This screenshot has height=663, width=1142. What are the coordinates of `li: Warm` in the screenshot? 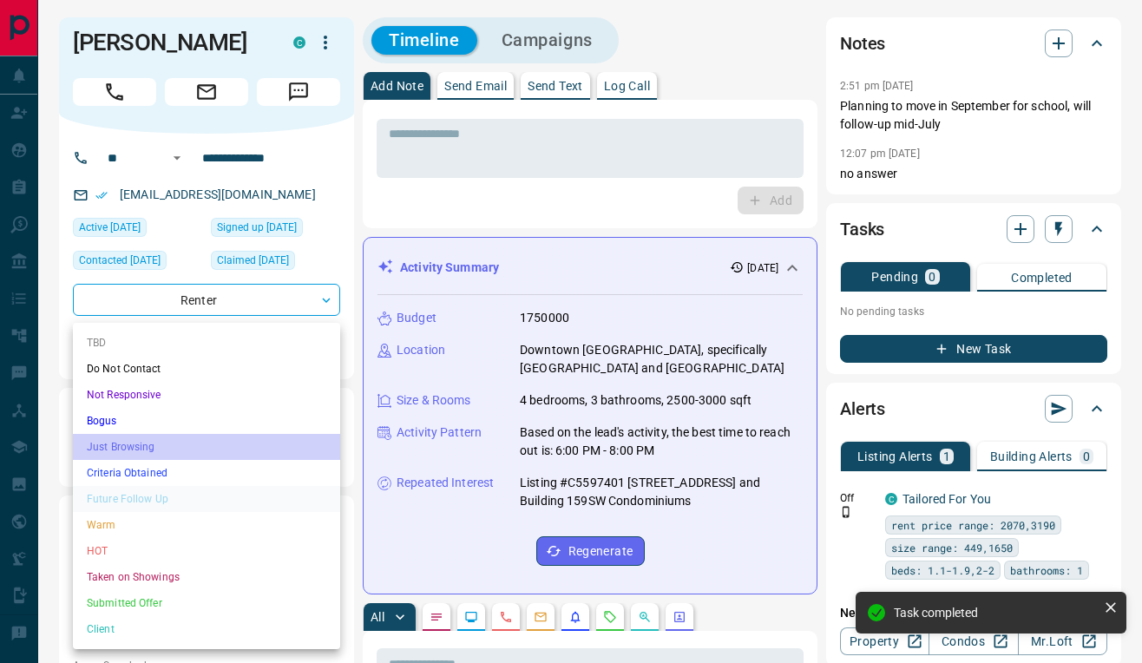 It's located at (207, 525).